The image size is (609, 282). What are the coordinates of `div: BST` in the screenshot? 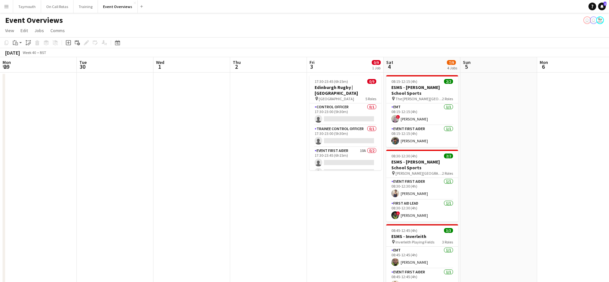 It's located at (43, 52).